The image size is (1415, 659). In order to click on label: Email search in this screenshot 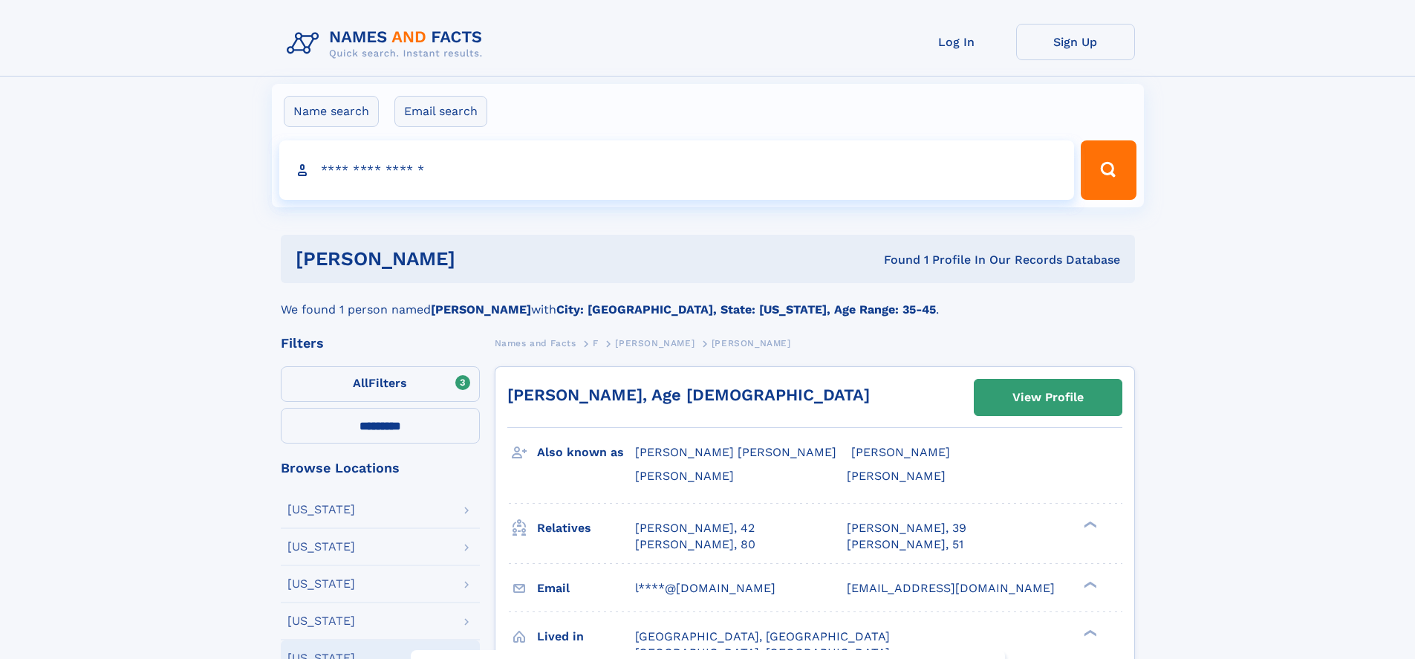, I will do `click(441, 111)`.